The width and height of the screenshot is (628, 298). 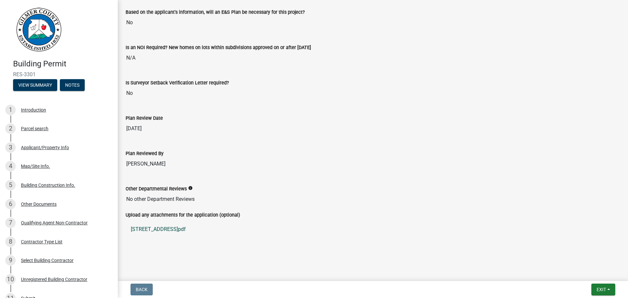 What do you see at coordinates (72, 85) in the screenshot?
I see `wm-modal-confirm: Notes` at bounding box center [72, 85].